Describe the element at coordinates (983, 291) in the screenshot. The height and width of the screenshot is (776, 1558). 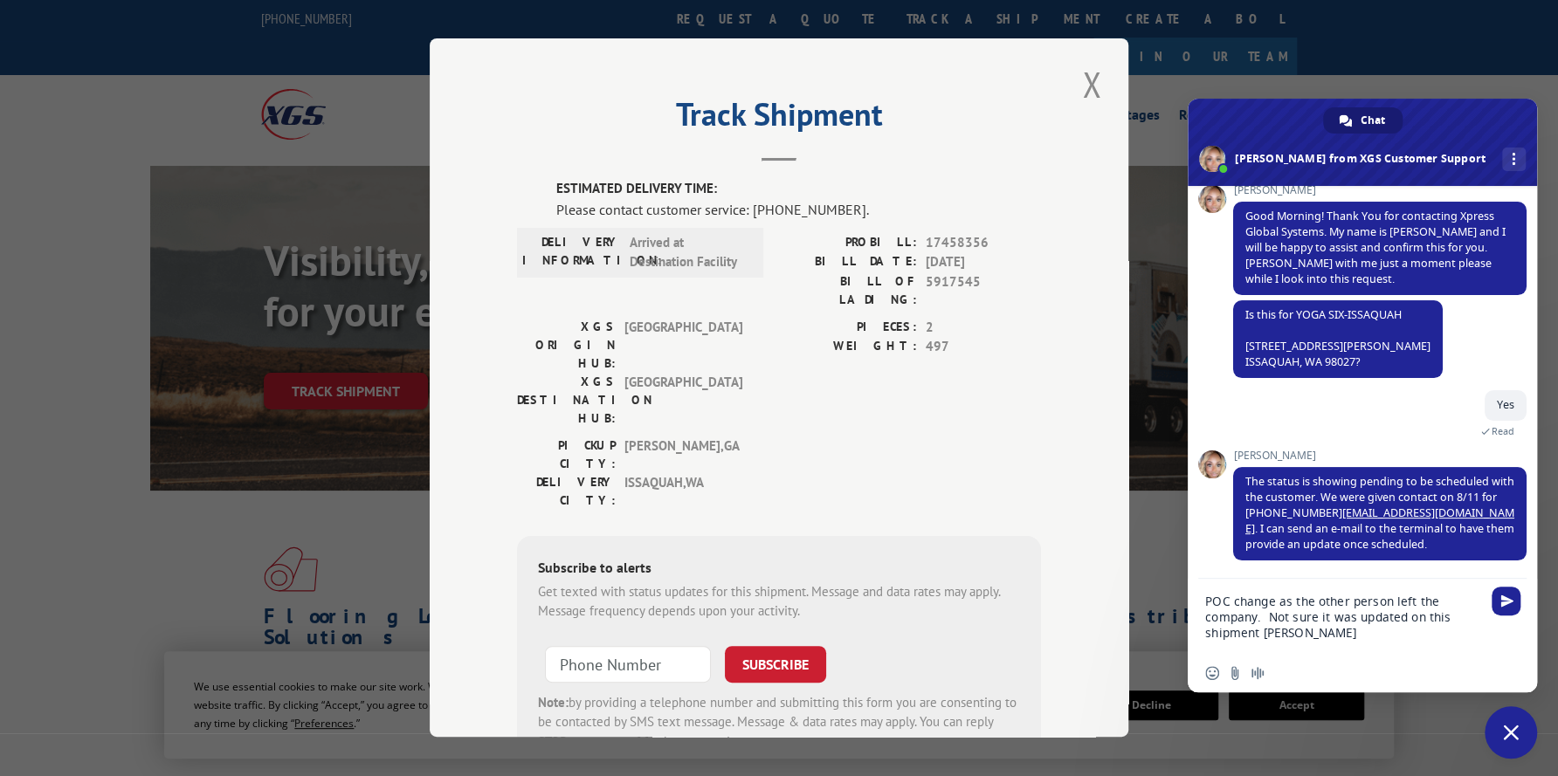
I see `span: 5917545` at that location.